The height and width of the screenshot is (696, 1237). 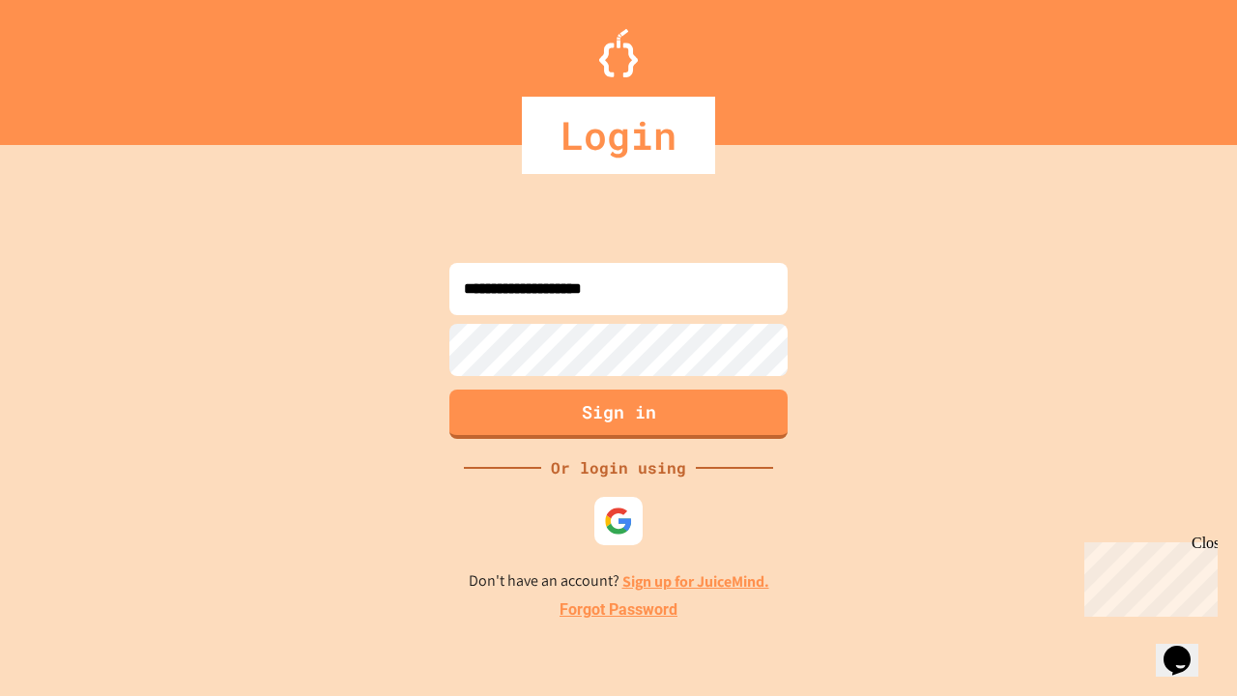 What do you see at coordinates (618, 581) in the screenshot?
I see `p: Don't have an account?` at bounding box center [618, 581].